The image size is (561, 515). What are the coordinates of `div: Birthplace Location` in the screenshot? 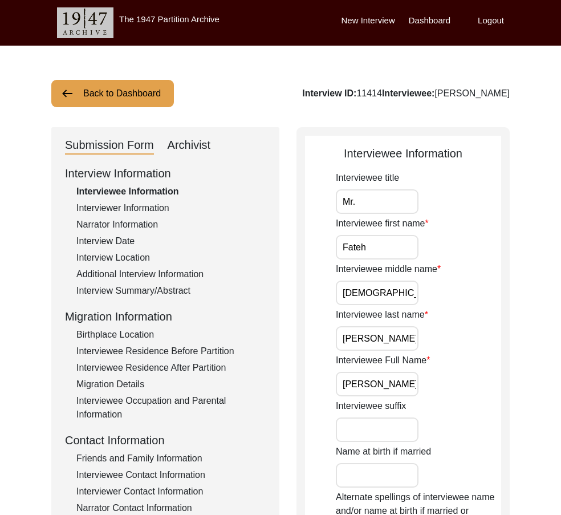 It's located at (171, 335).